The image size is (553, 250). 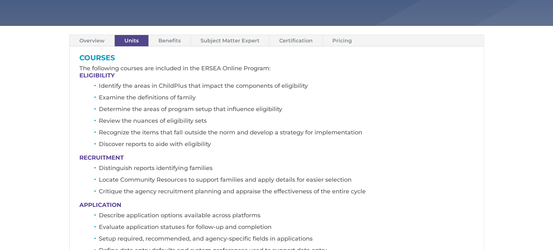 What do you see at coordinates (286, 134) in the screenshot?
I see `li: Recognize the items that fall outside the norm and develop a strategy for implementation` at bounding box center [286, 134].